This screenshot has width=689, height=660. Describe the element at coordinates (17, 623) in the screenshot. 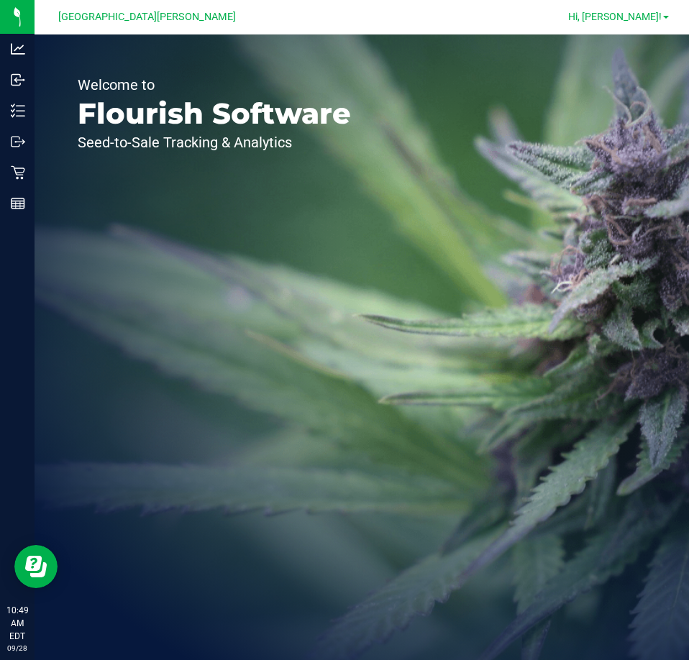

I see `p: 10:49 AM EDT` at that location.